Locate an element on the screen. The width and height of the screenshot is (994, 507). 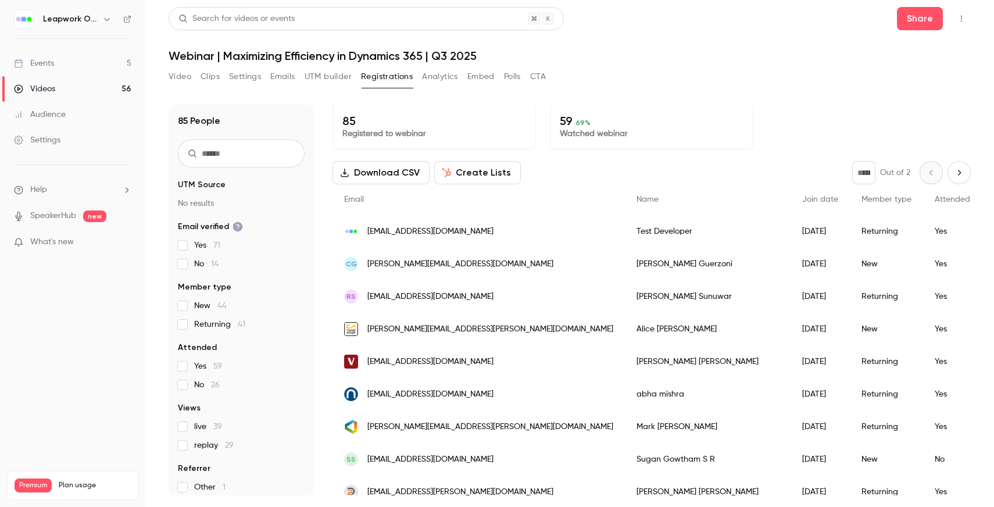
div: No is located at coordinates (952, 459).